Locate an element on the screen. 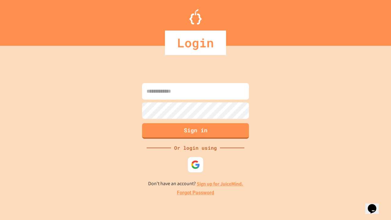 The width and height of the screenshot is (391, 220). img: google-icon.svg is located at coordinates (195, 165).